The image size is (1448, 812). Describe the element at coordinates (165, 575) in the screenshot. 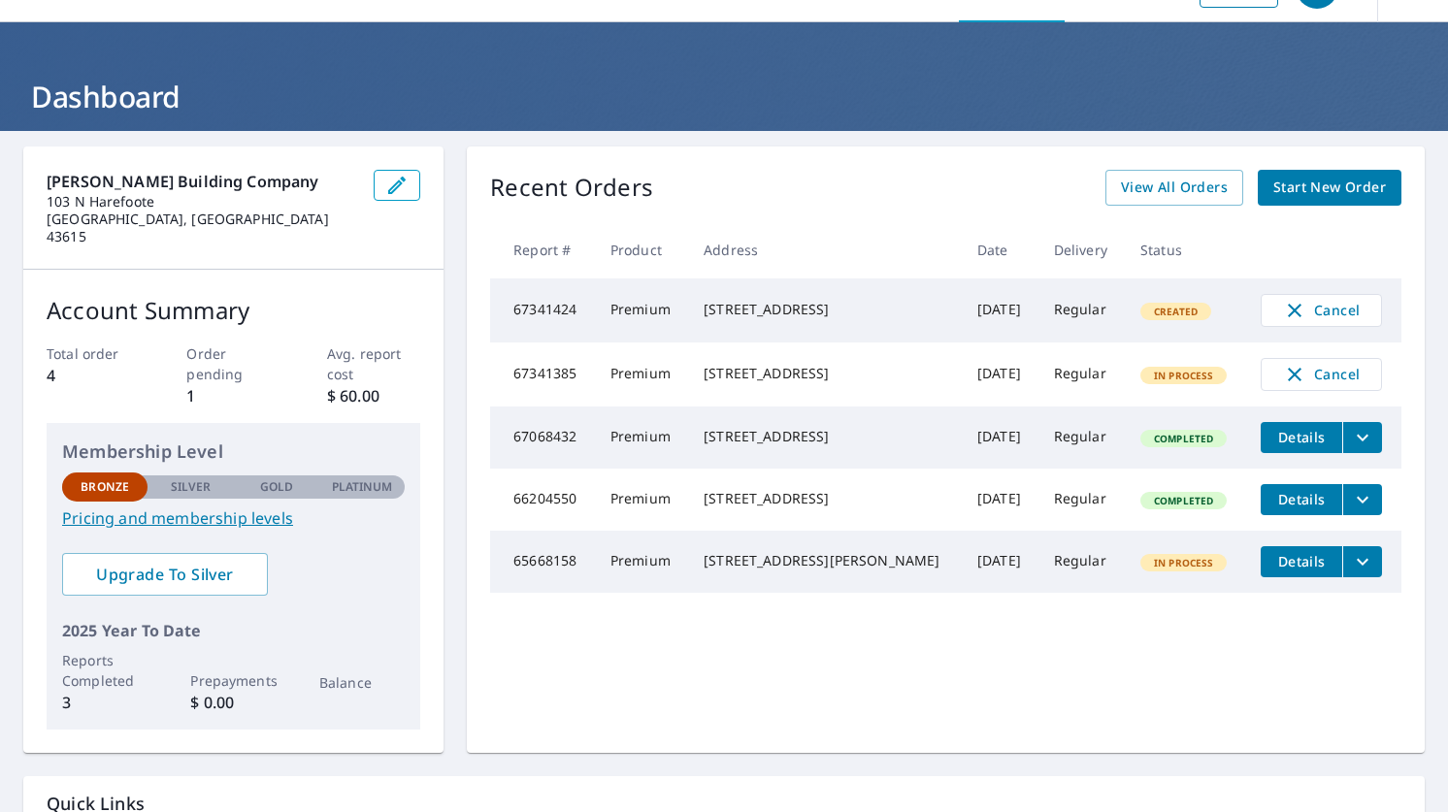

I see `span: Upgrade To Silver` at that location.